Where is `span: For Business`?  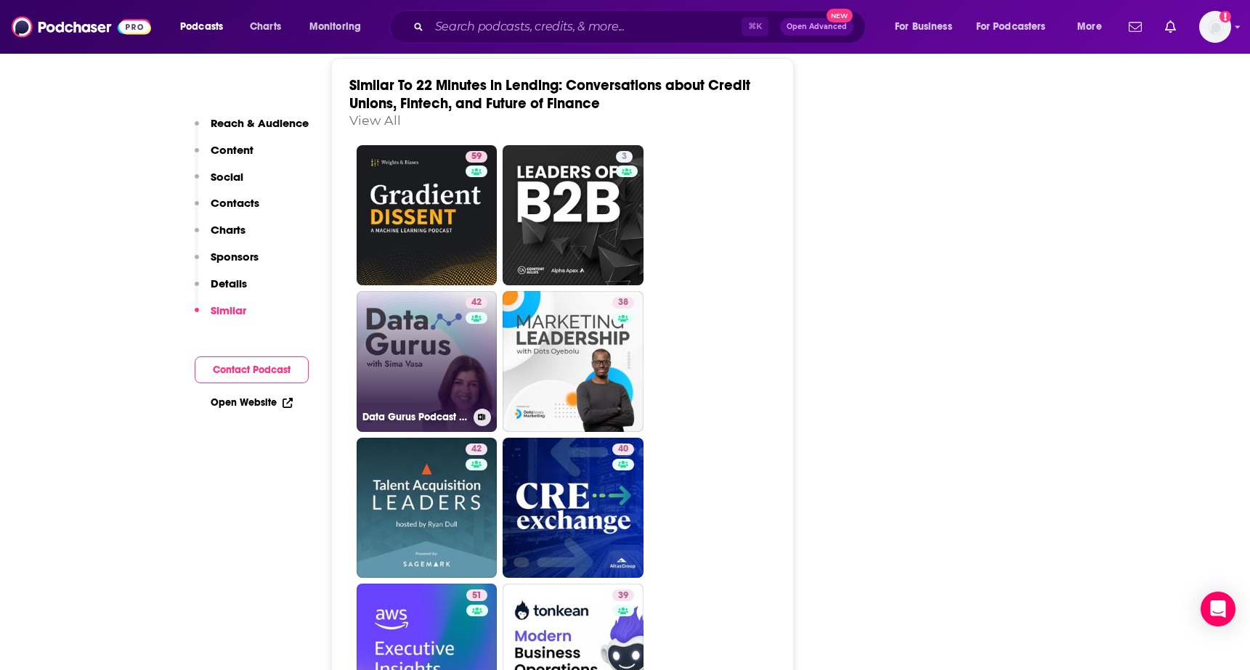
span: For Business is located at coordinates (923, 27).